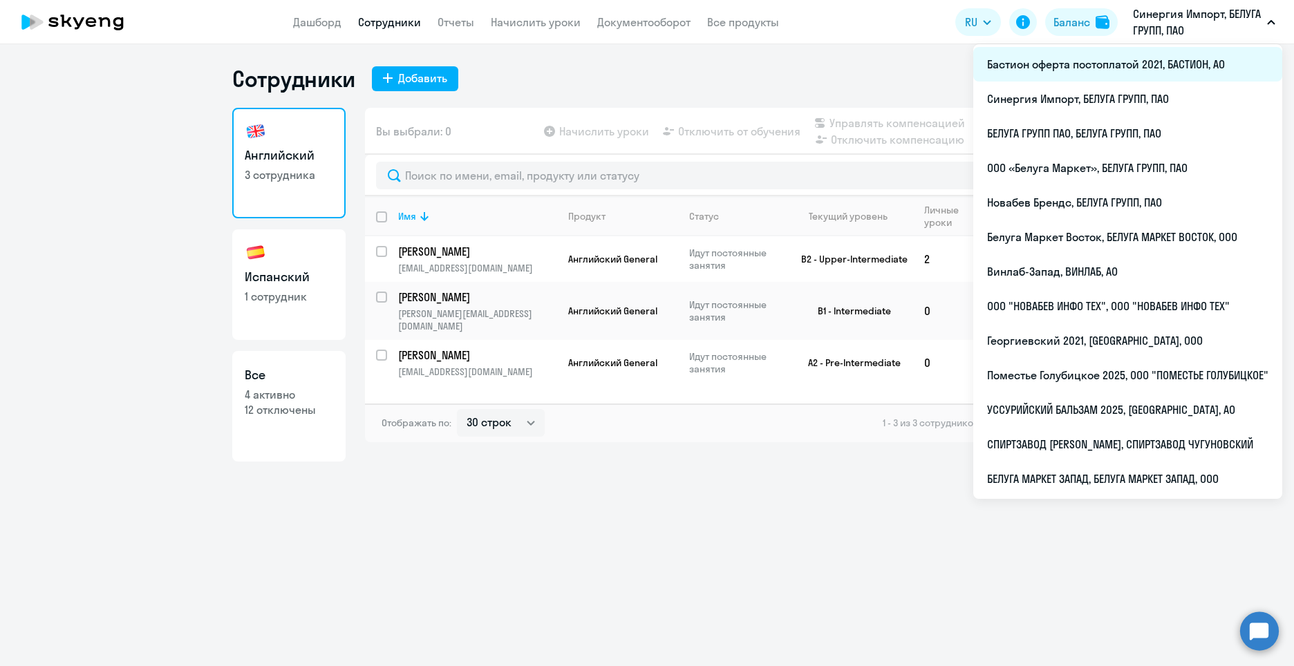 This screenshot has width=1294, height=666. I want to click on div: Баланс, so click(1071, 22).